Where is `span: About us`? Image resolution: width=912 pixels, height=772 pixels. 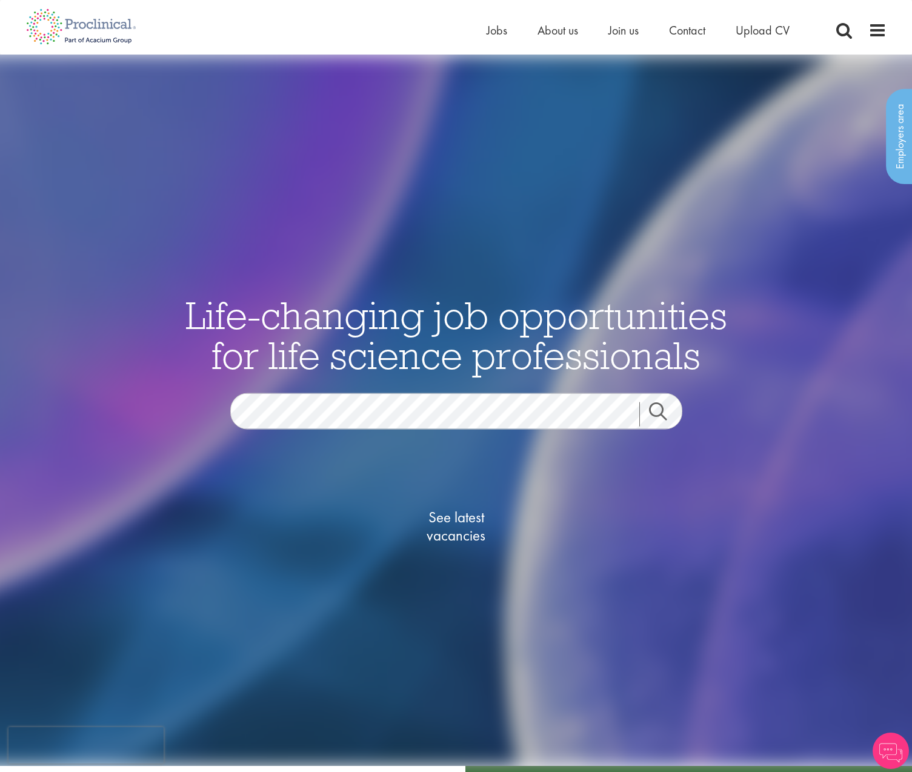 span: About us is located at coordinates (558, 30).